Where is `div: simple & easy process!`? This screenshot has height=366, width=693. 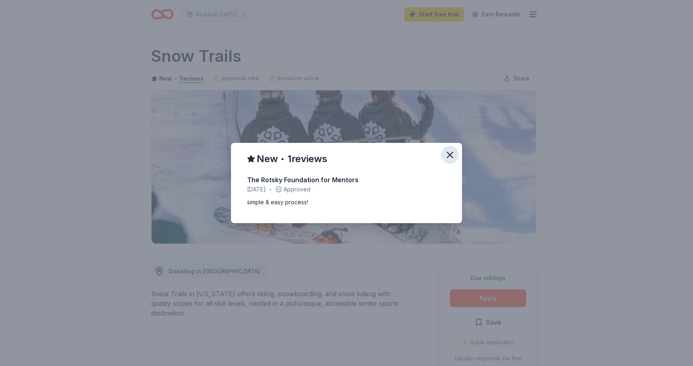
div: simple & easy process! is located at coordinates (347, 202).